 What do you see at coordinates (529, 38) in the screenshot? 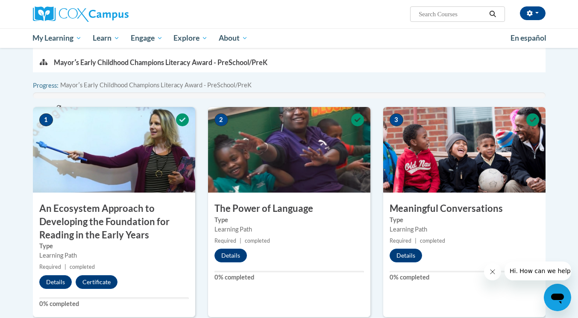
I see `a: En español` at bounding box center [529, 38].